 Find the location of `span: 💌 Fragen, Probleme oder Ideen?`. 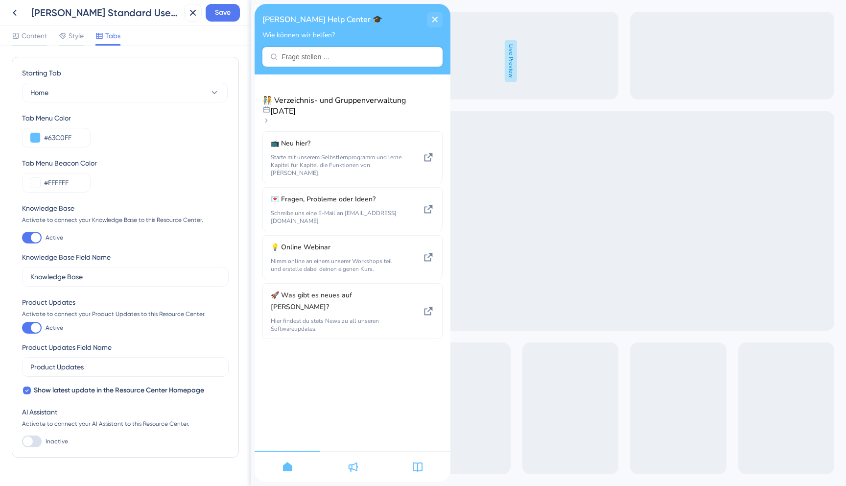

span: 💌 Fragen, Probleme oder Ideen? is located at coordinates (73, 195).